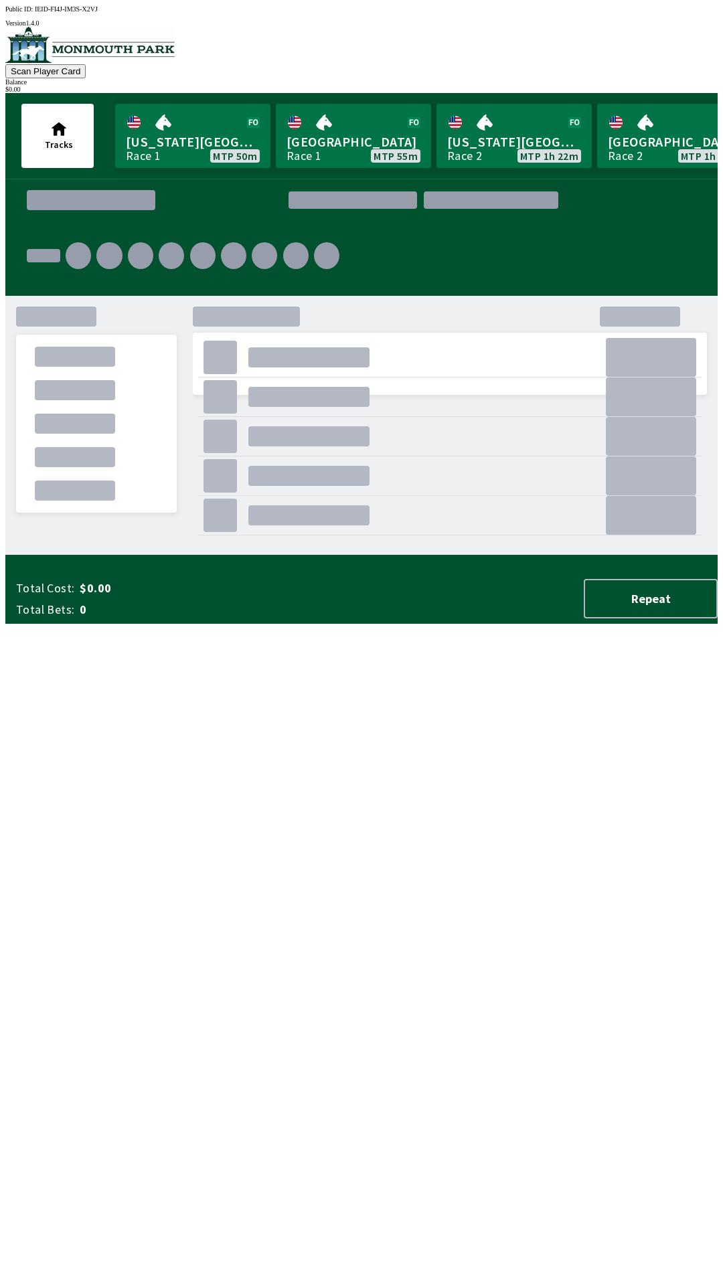  I want to click on span: Total Bets:, so click(45, 610).